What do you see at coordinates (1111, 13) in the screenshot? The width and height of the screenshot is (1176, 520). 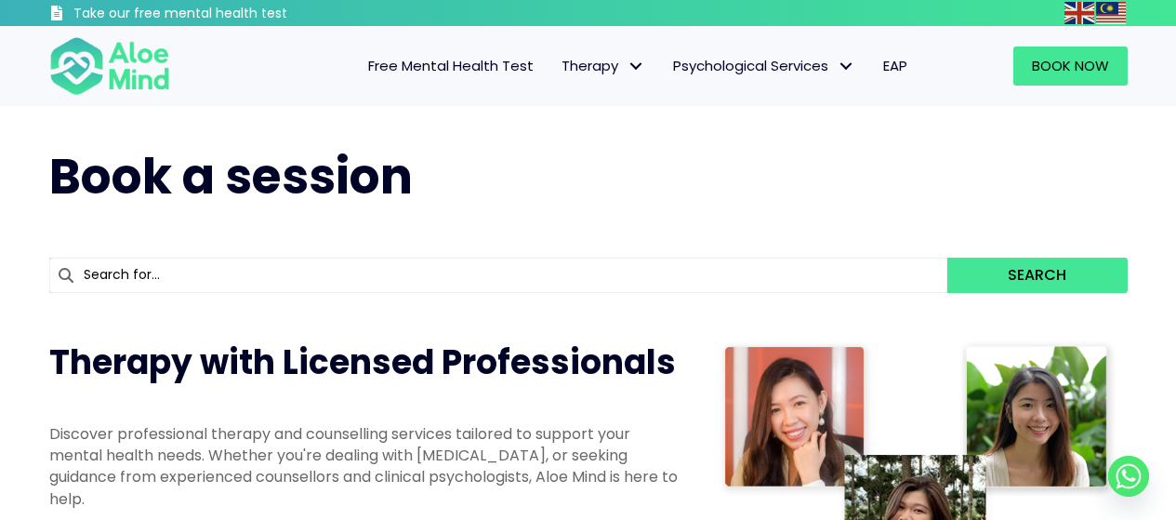 I see `img: ms` at bounding box center [1111, 13].